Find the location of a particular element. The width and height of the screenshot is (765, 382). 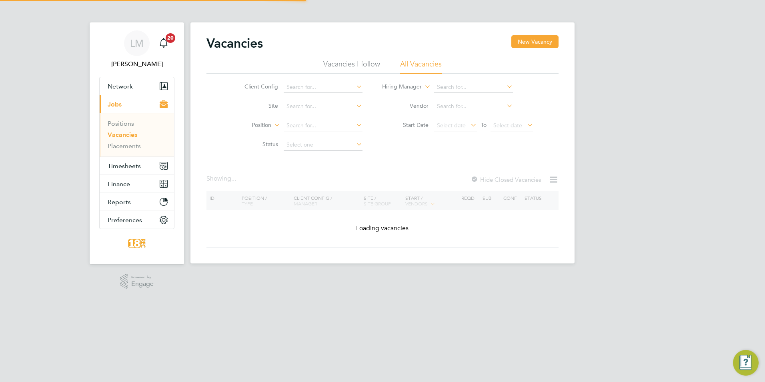

li: Vacancies I follow is located at coordinates (352, 66).